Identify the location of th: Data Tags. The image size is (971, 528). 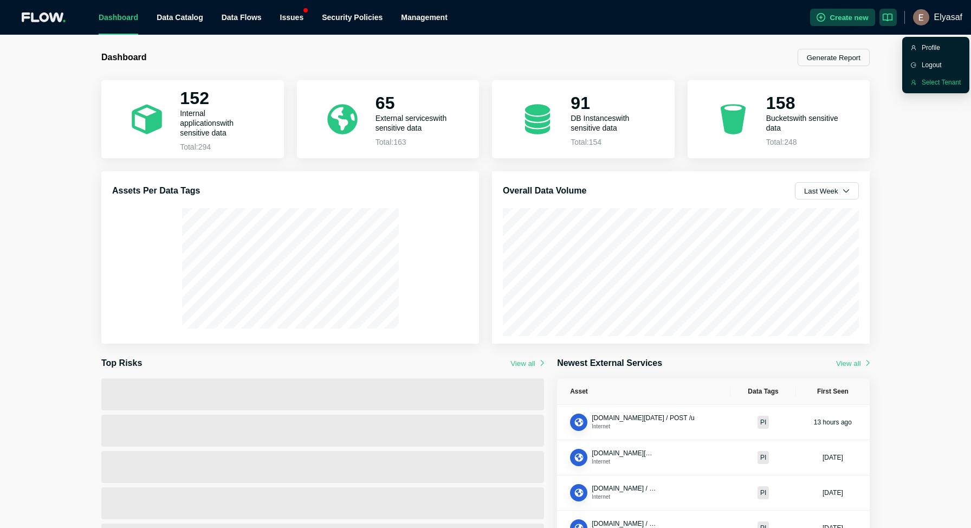
(763, 391).